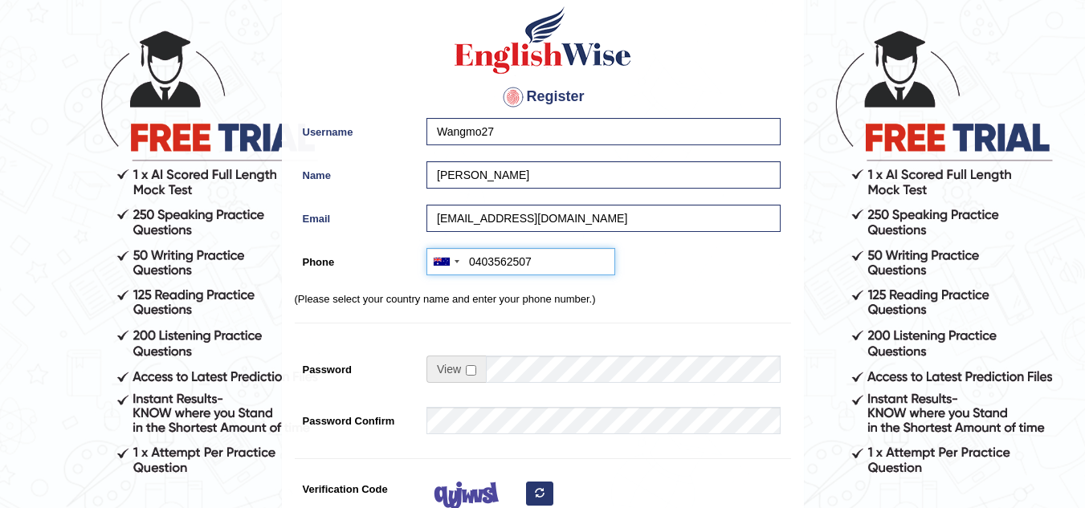 Image resolution: width=1085 pixels, height=508 pixels. Describe the element at coordinates (520, 262) in the screenshot. I see `input: +61 412 345 678` at that location.